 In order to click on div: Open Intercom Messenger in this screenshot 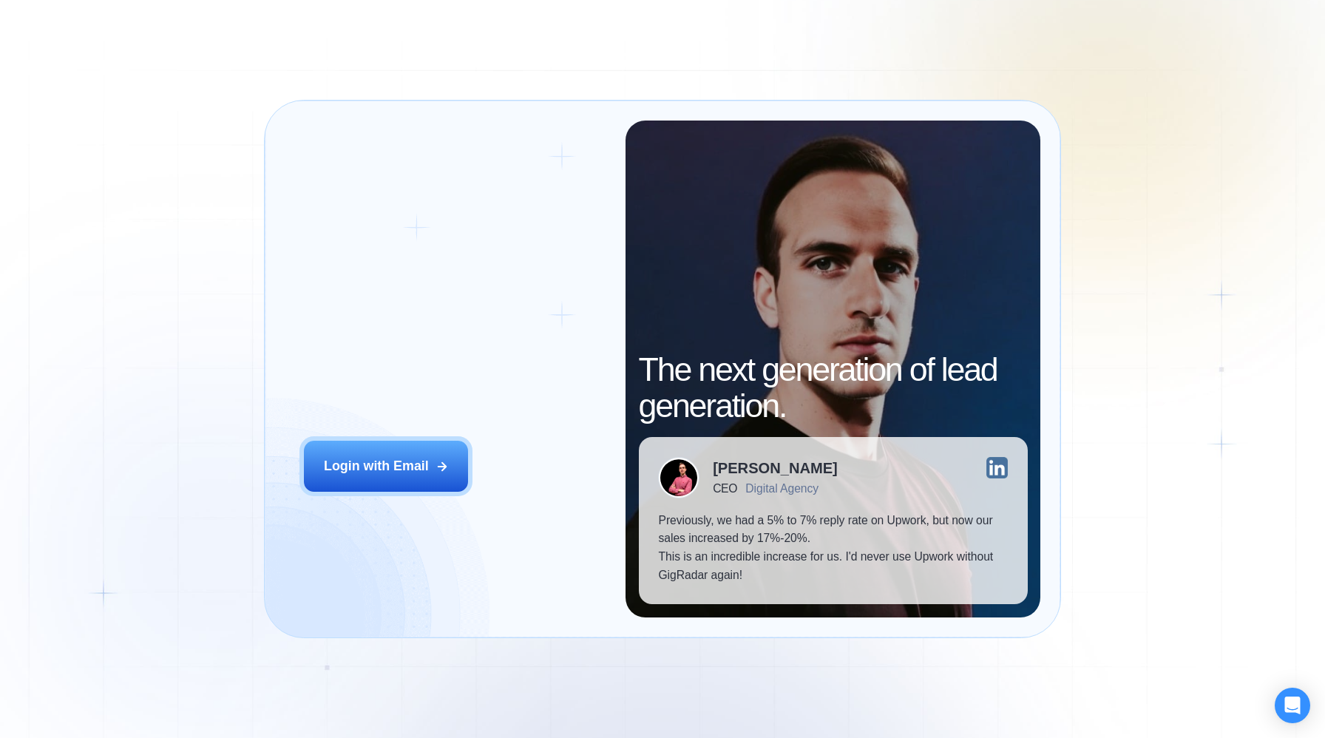, I will do `click(1293, 705)`.